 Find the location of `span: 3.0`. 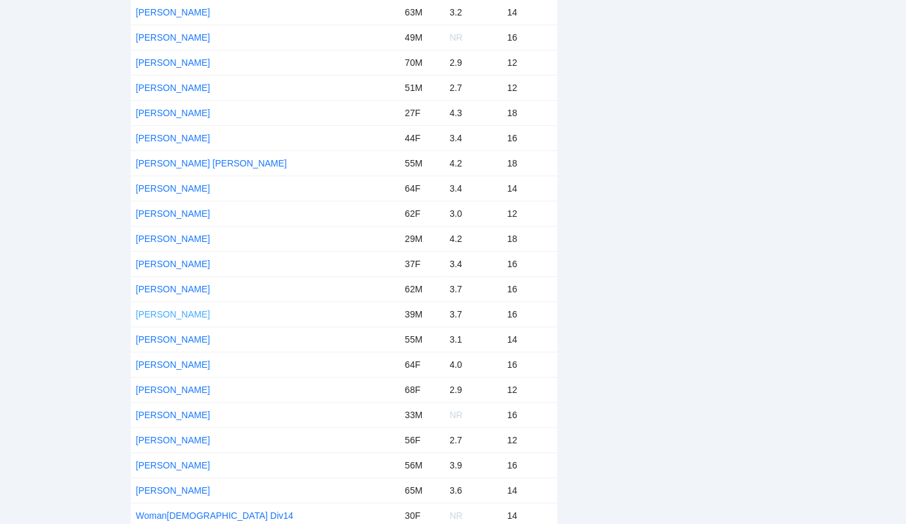

span: 3.0 is located at coordinates (455, 214).